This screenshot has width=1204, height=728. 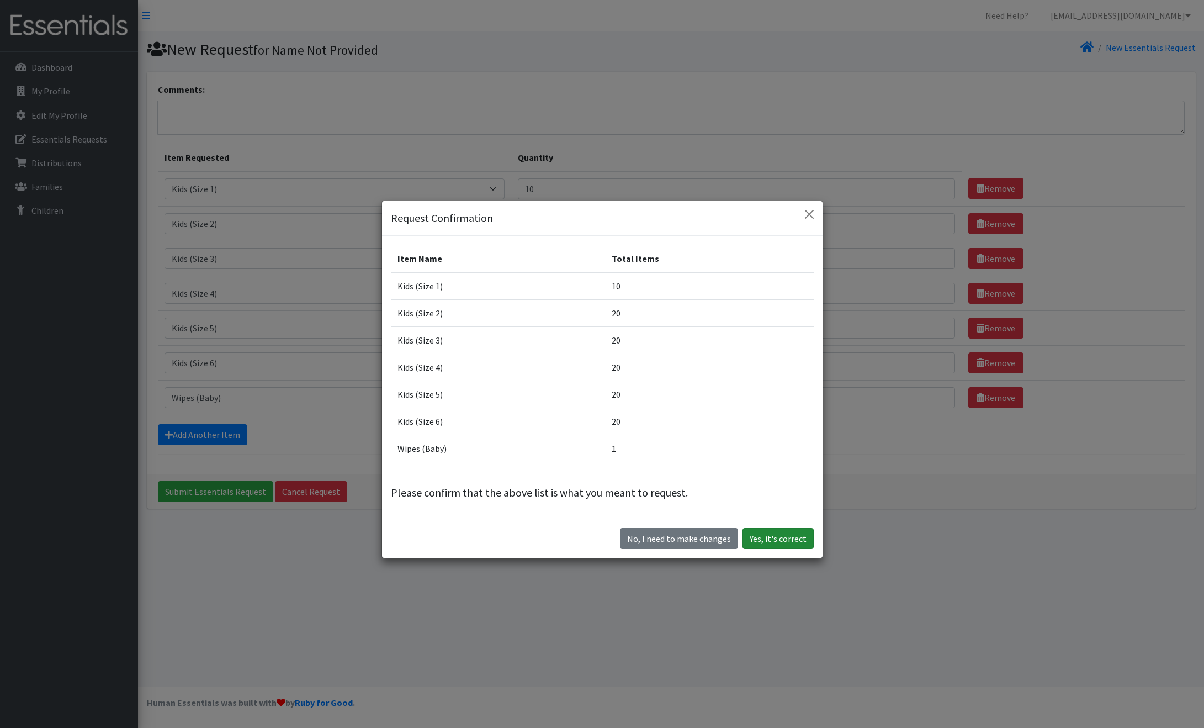 What do you see at coordinates (679, 538) in the screenshot?
I see `button: No I need to make changes` at bounding box center [679, 538].